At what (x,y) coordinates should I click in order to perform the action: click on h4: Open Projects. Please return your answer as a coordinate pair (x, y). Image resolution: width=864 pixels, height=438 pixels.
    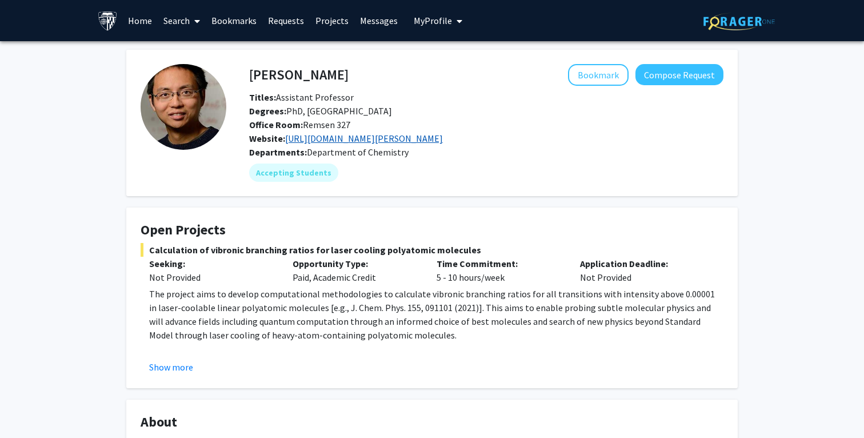
    Looking at the image, I should click on (432, 230).